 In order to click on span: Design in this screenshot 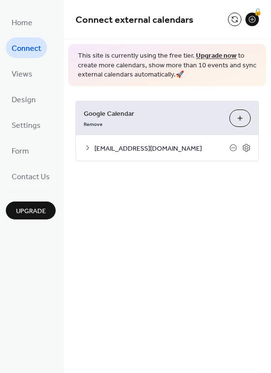, I will do `click(24, 100)`.